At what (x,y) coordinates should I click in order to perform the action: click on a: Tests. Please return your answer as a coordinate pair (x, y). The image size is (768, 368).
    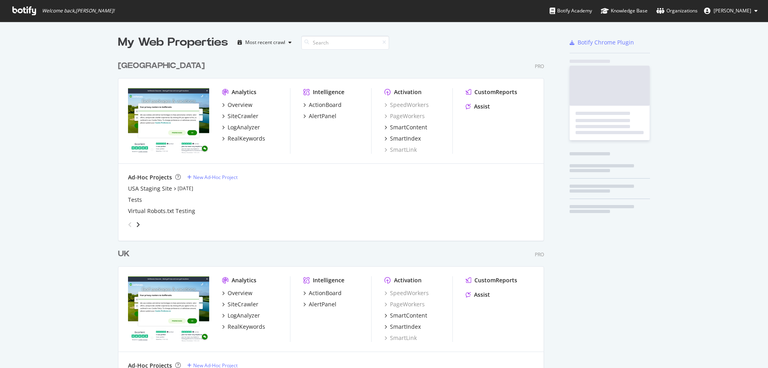
    Looking at the image, I should click on (135, 200).